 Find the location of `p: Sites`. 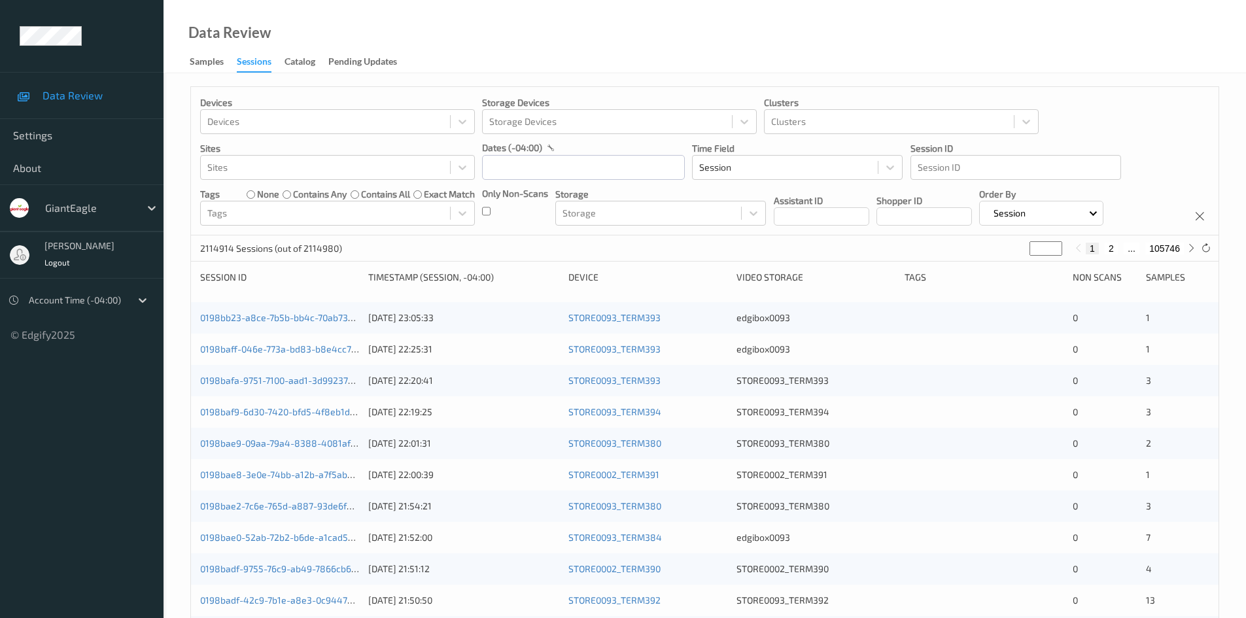

p: Sites is located at coordinates (338, 148).